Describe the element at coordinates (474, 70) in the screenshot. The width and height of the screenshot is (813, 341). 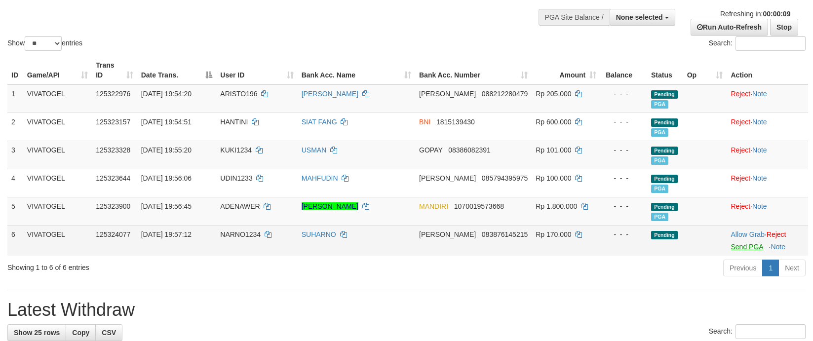
I see `th: Bank Acc. Number: activate to sort column ascending` at that location.